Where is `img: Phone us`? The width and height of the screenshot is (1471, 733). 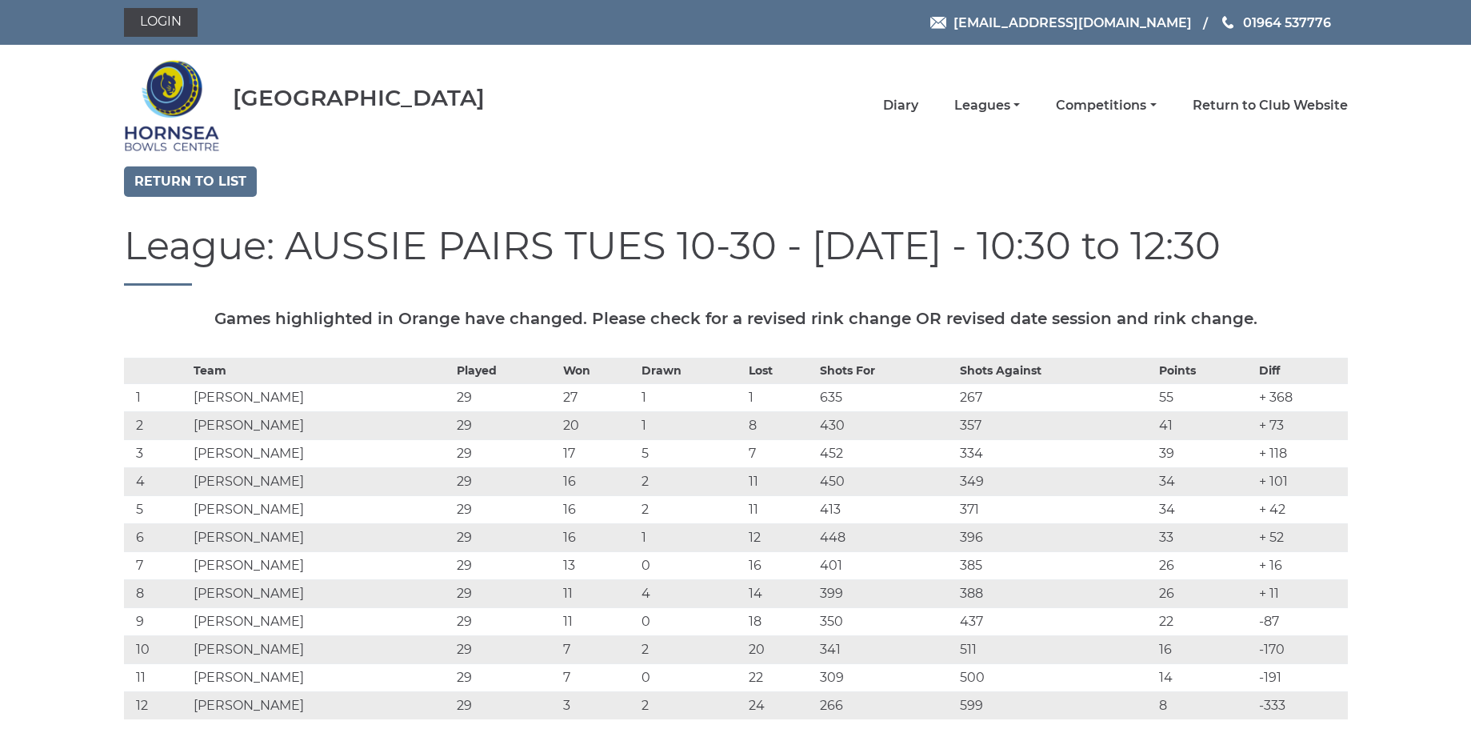 img: Phone us is located at coordinates (1228, 22).